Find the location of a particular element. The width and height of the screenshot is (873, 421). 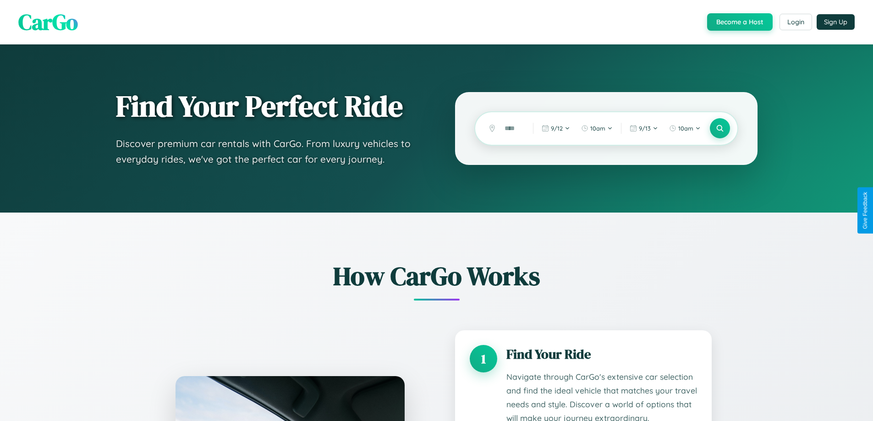

span: 9 / 12 is located at coordinates (557, 128).